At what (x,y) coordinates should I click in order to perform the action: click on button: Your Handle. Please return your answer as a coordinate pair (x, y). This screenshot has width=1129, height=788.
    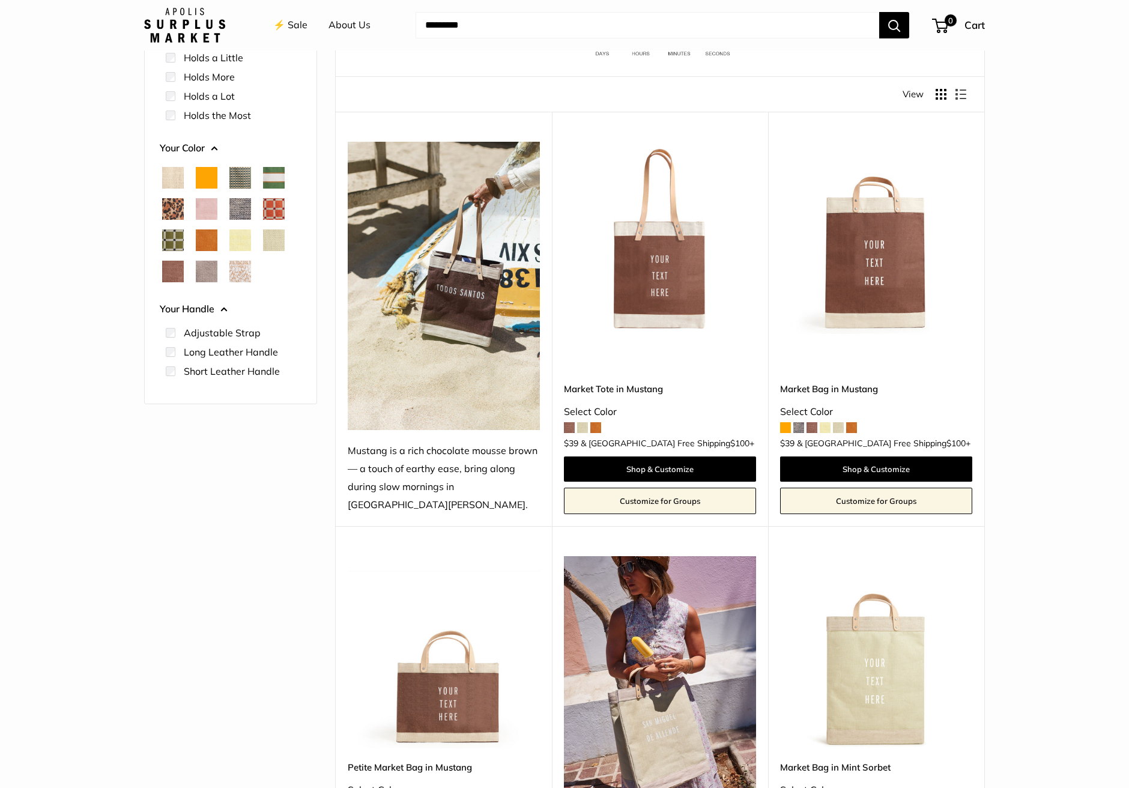
    Looking at the image, I should click on (231, 309).